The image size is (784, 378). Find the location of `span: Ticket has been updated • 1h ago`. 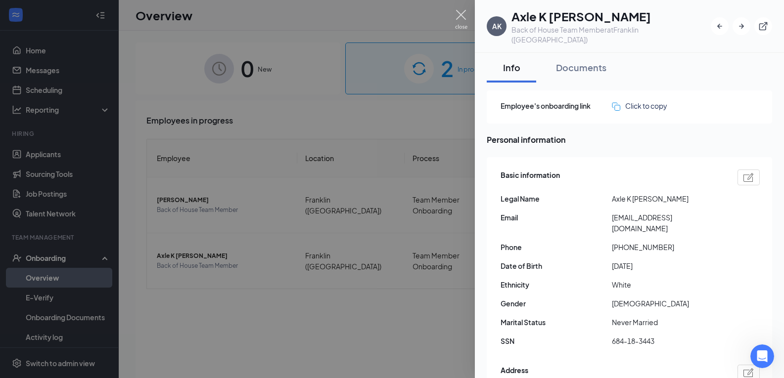

span: Ticket has been updated • 1h ago is located at coordinates (105, 155).